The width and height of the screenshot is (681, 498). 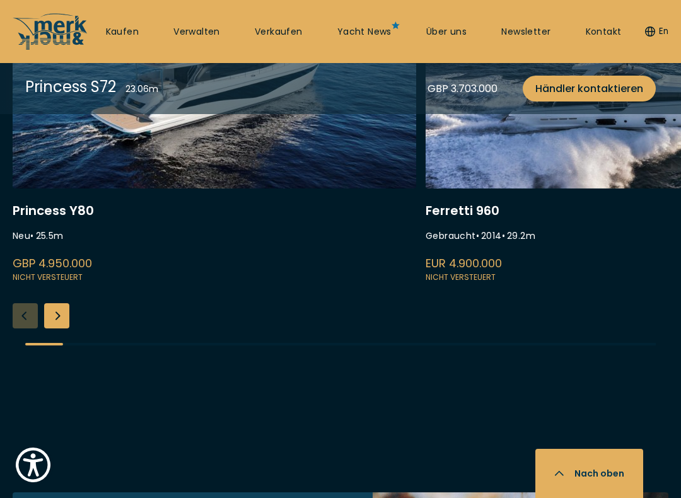 I want to click on a: Händler kontaktieren, so click(x=589, y=88).